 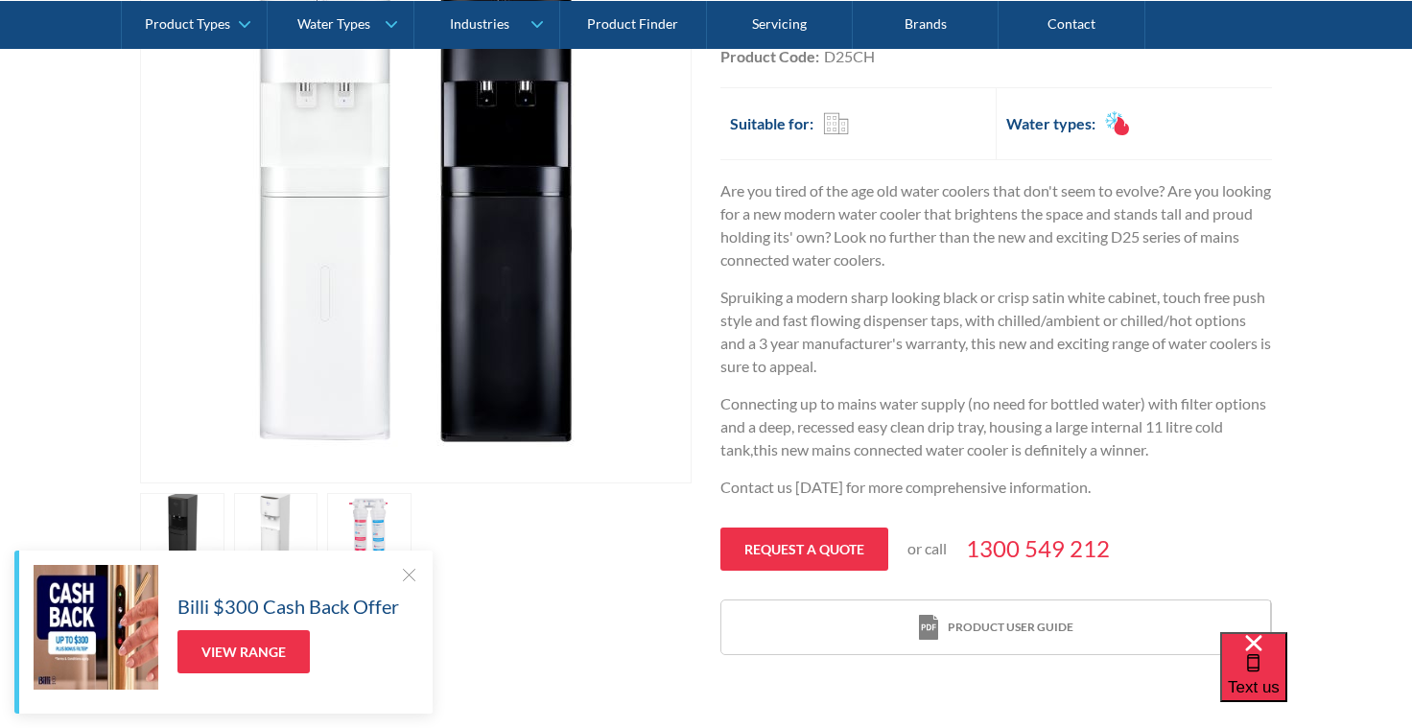 What do you see at coordinates (96, 627) in the screenshot?
I see `img: Billi $300 Cash Back Offer` at bounding box center [96, 627].